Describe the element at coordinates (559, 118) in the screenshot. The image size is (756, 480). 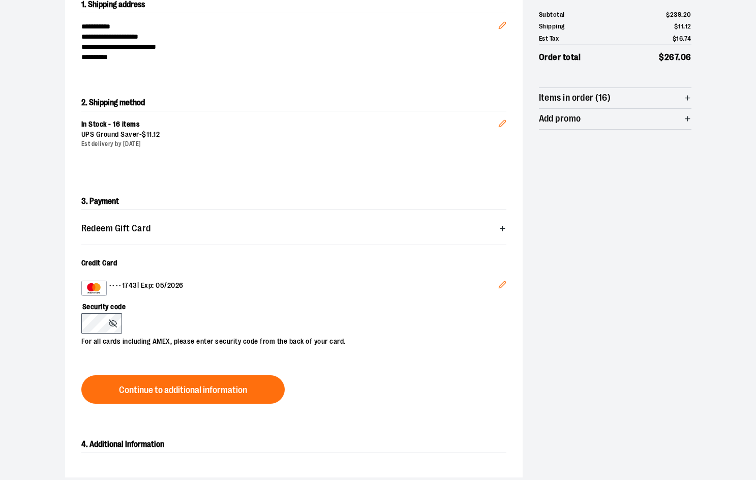
I see `span: Add promo` at that location.